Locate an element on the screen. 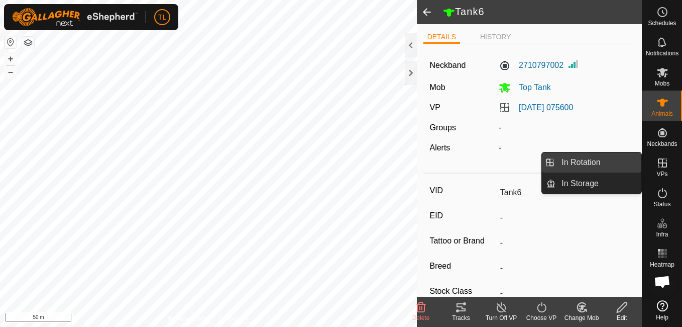  a: Contact Us is located at coordinates (233, 318).